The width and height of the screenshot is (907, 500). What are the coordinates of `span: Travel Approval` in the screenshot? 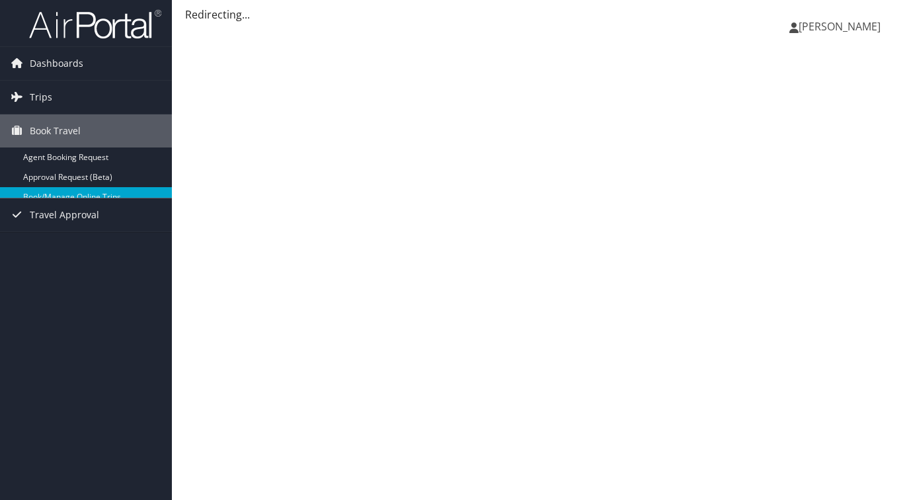 It's located at (64, 215).